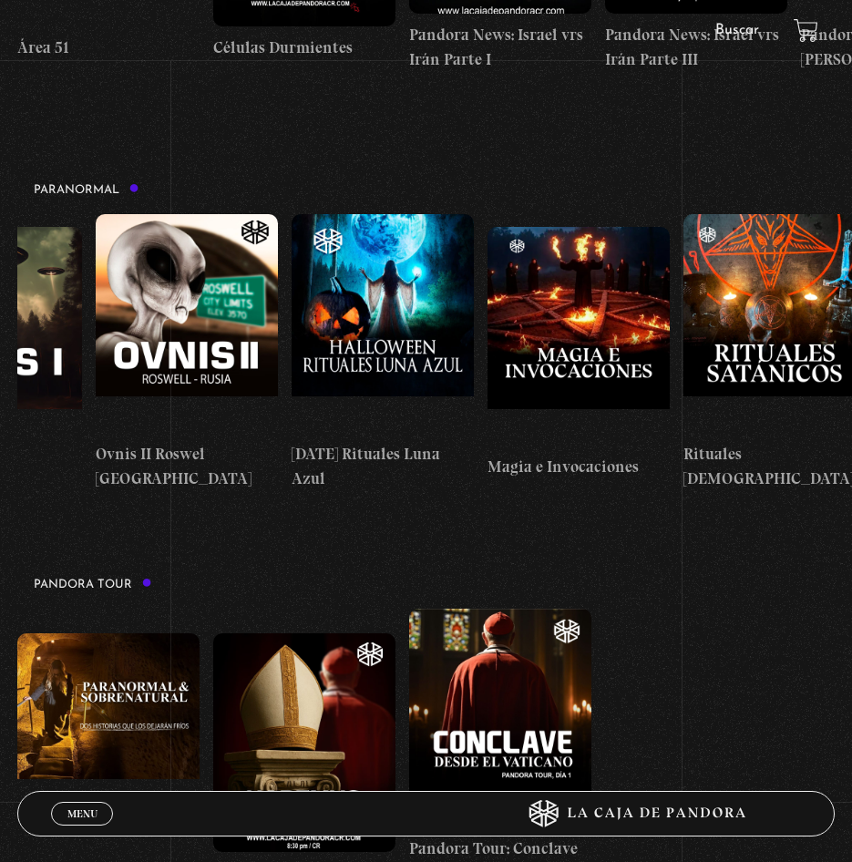 The image size is (852, 862). Describe the element at coordinates (108, 47) in the screenshot. I see `h4: Área 51` at that location.